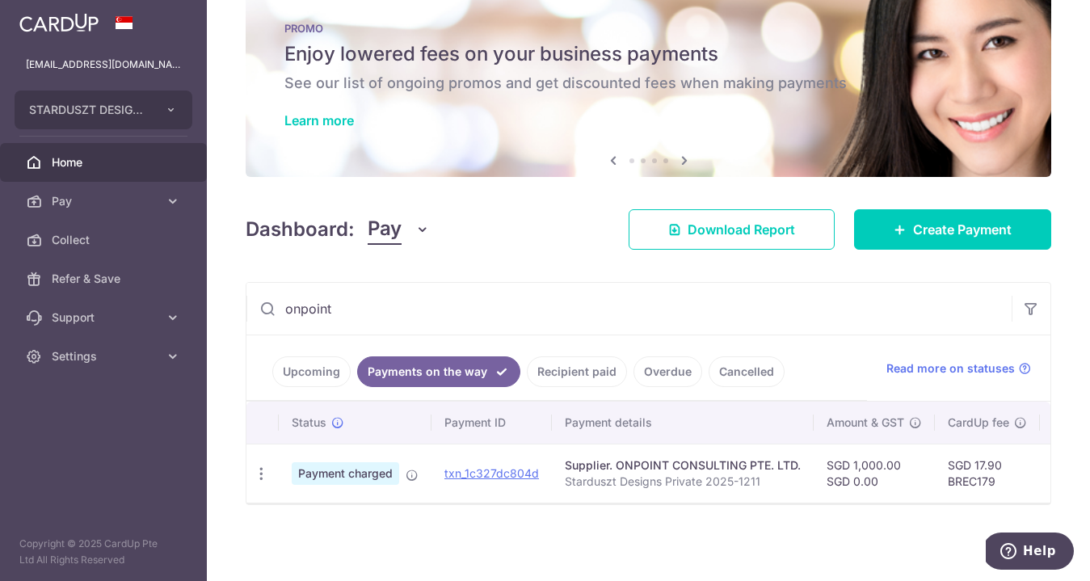 This screenshot has height=581, width=1090. What do you see at coordinates (963, 230) in the screenshot?
I see `span: Create Payment` at bounding box center [963, 230].